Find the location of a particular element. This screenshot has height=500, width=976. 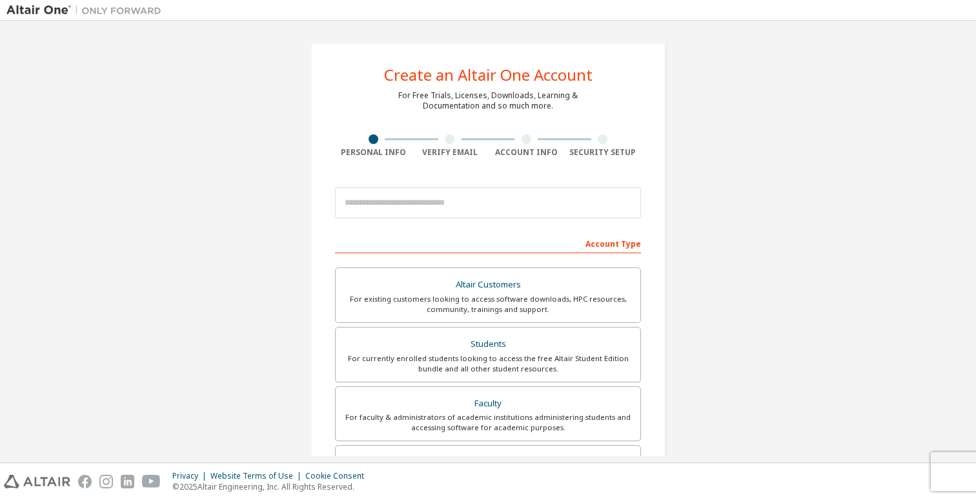

div: Account Info is located at coordinates (526, 152).